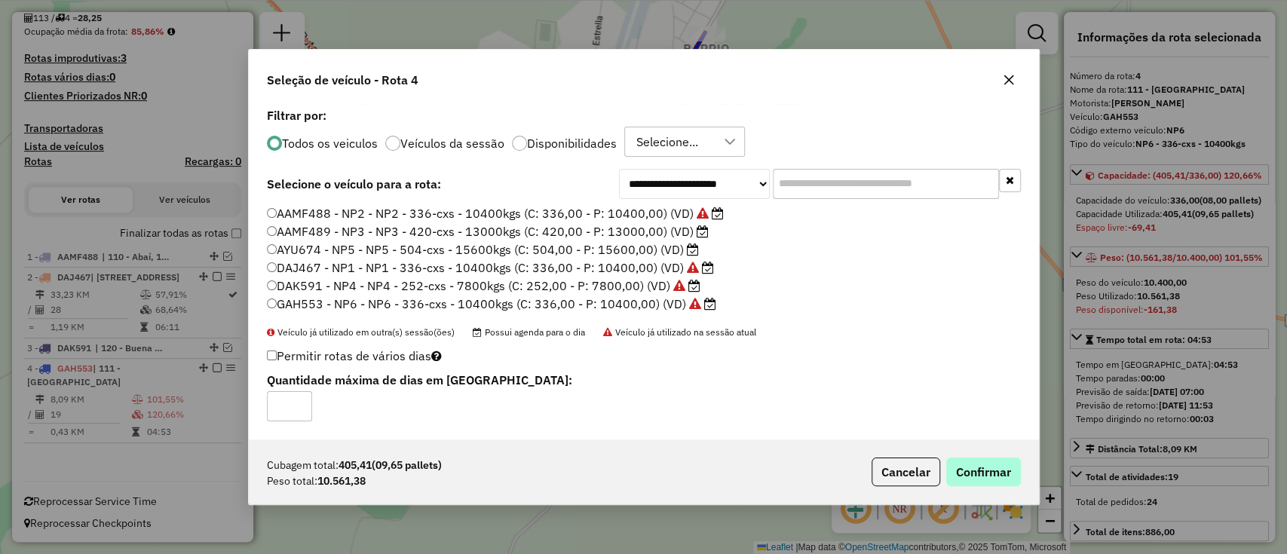 This screenshot has width=1287, height=554. I want to click on label: Todos os veiculos, so click(330, 143).